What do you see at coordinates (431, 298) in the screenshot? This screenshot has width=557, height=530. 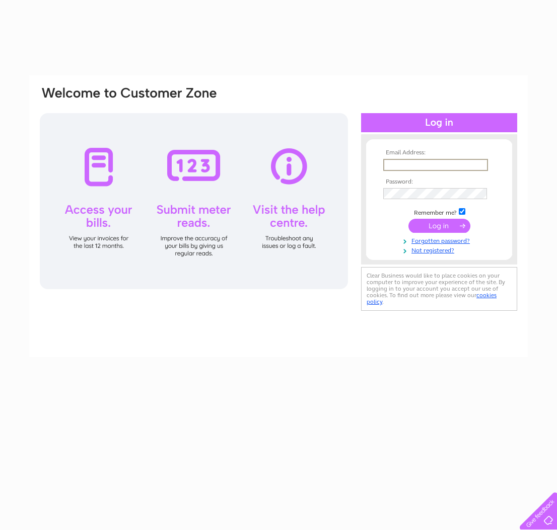 I see `a: cookies policy` at bounding box center [431, 298].